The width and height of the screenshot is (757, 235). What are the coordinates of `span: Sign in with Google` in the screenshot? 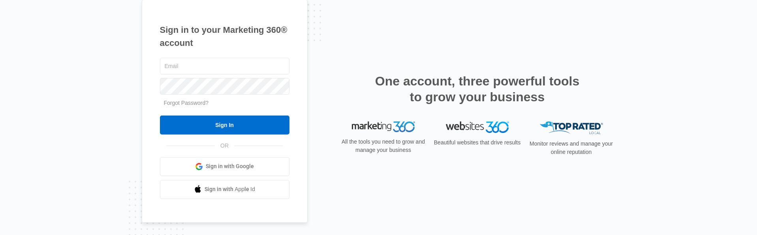 It's located at (230, 166).